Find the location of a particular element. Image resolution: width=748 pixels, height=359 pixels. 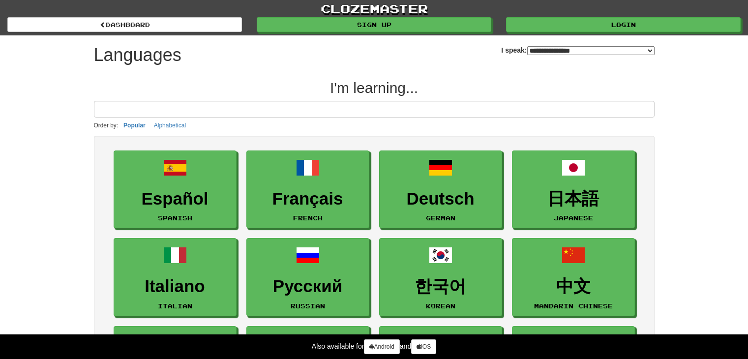

a: 中文Mandarin Chinese is located at coordinates (573, 277).